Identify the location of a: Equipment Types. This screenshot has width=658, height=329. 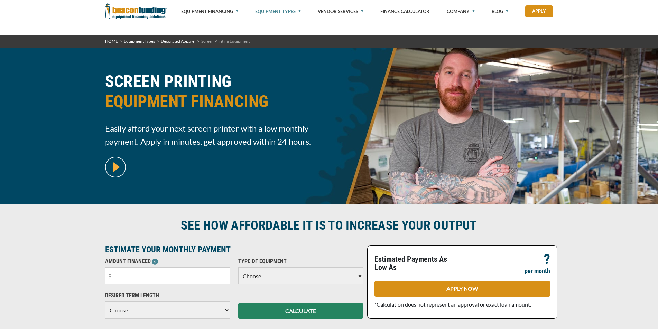
(139, 41).